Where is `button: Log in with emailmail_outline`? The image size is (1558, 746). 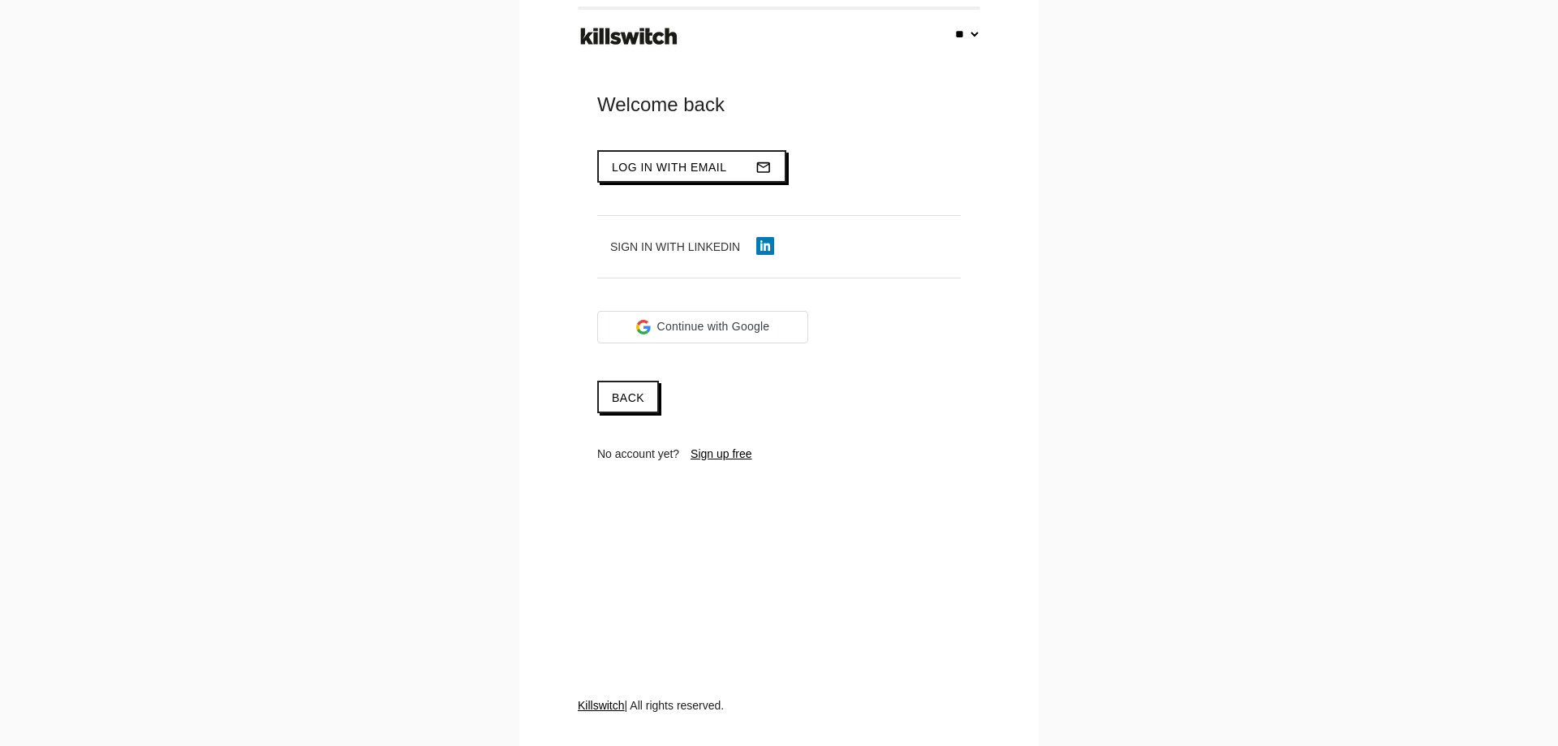
button: Log in with emailmail_outline is located at coordinates (691, 166).